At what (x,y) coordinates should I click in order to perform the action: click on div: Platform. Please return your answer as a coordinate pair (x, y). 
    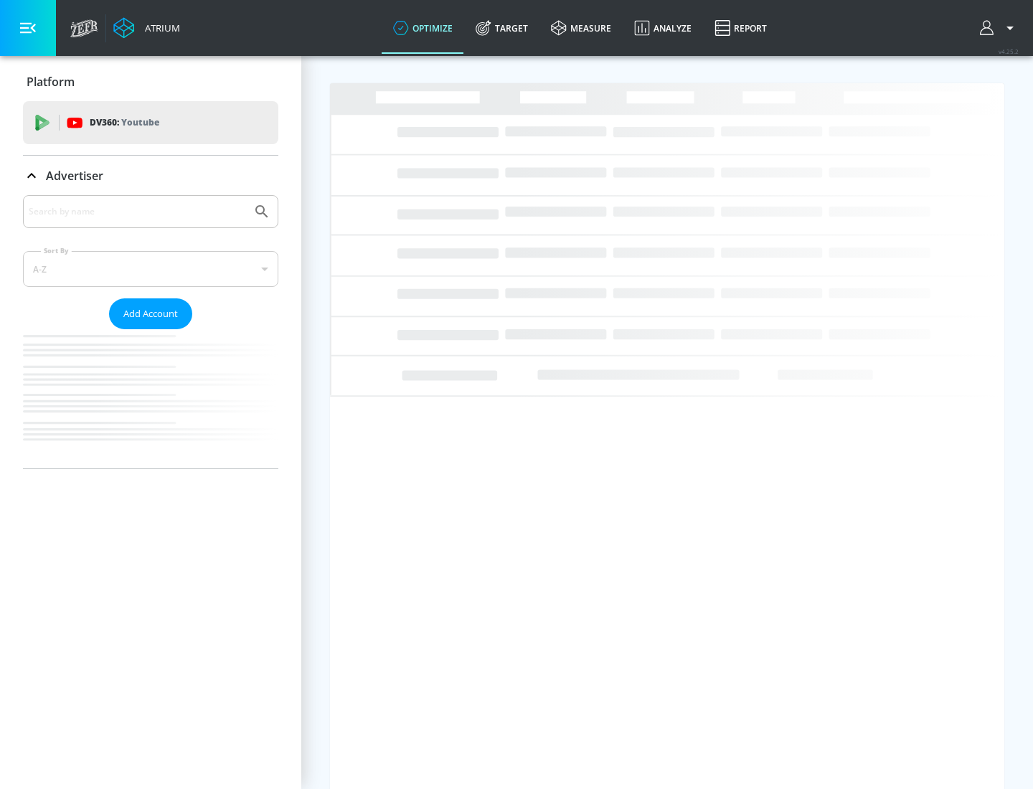
    Looking at the image, I should click on (151, 82).